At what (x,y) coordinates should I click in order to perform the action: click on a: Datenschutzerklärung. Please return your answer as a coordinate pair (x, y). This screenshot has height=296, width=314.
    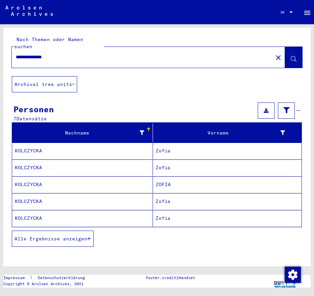
    Looking at the image, I should click on (63, 278).